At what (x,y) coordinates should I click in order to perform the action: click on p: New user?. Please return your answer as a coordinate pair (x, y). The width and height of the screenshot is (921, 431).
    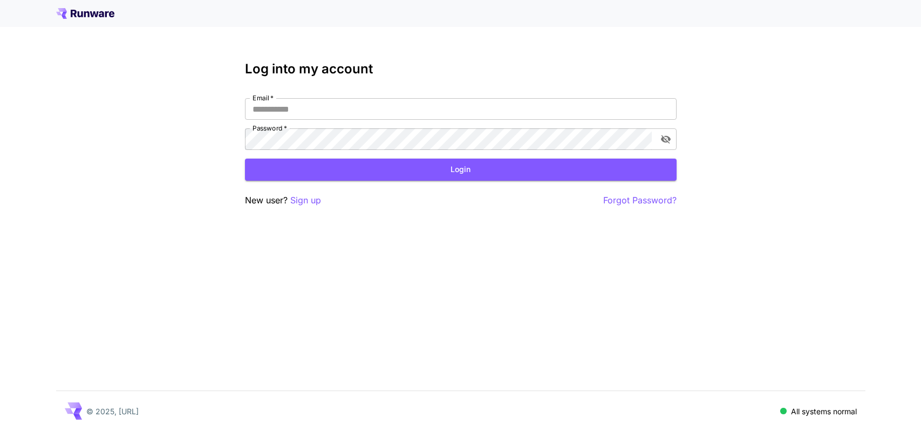
    Looking at the image, I should click on (283, 200).